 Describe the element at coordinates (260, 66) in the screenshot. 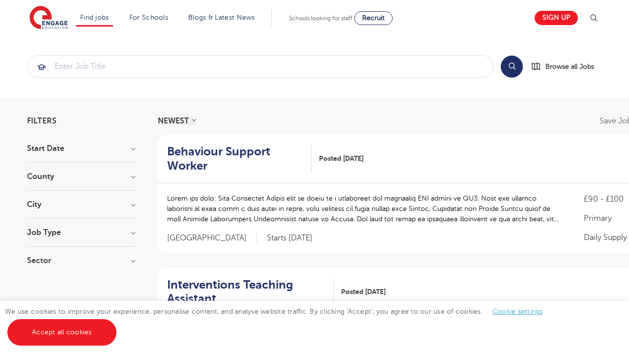

I see `div: Submit` at that location.